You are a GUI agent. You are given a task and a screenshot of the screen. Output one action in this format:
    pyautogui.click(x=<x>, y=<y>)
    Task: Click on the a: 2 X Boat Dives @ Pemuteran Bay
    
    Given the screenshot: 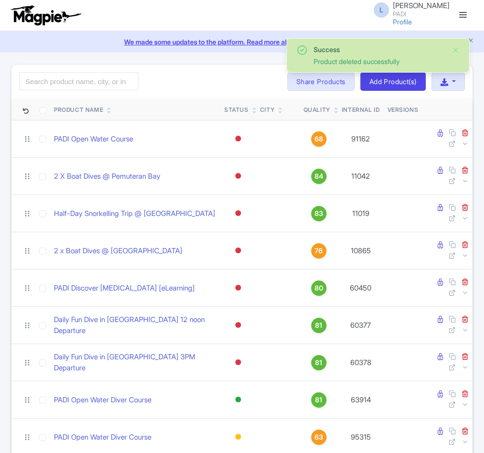 What is the action you would take?
    pyautogui.click(x=107, y=176)
    